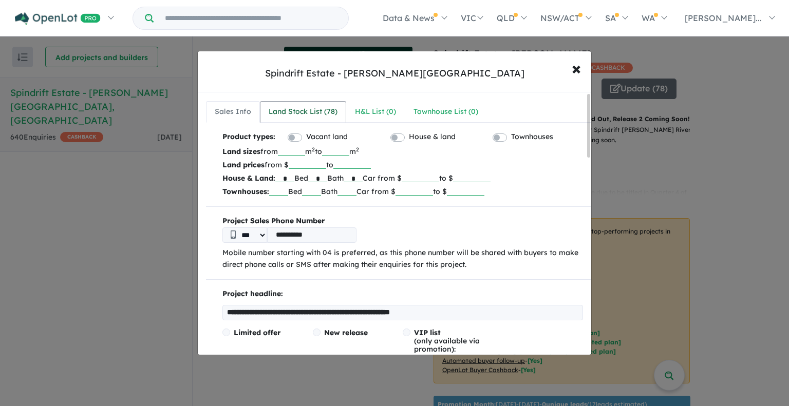  Describe the element at coordinates (245, 191) in the screenshot. I see `b: Townhouses:` at that location.